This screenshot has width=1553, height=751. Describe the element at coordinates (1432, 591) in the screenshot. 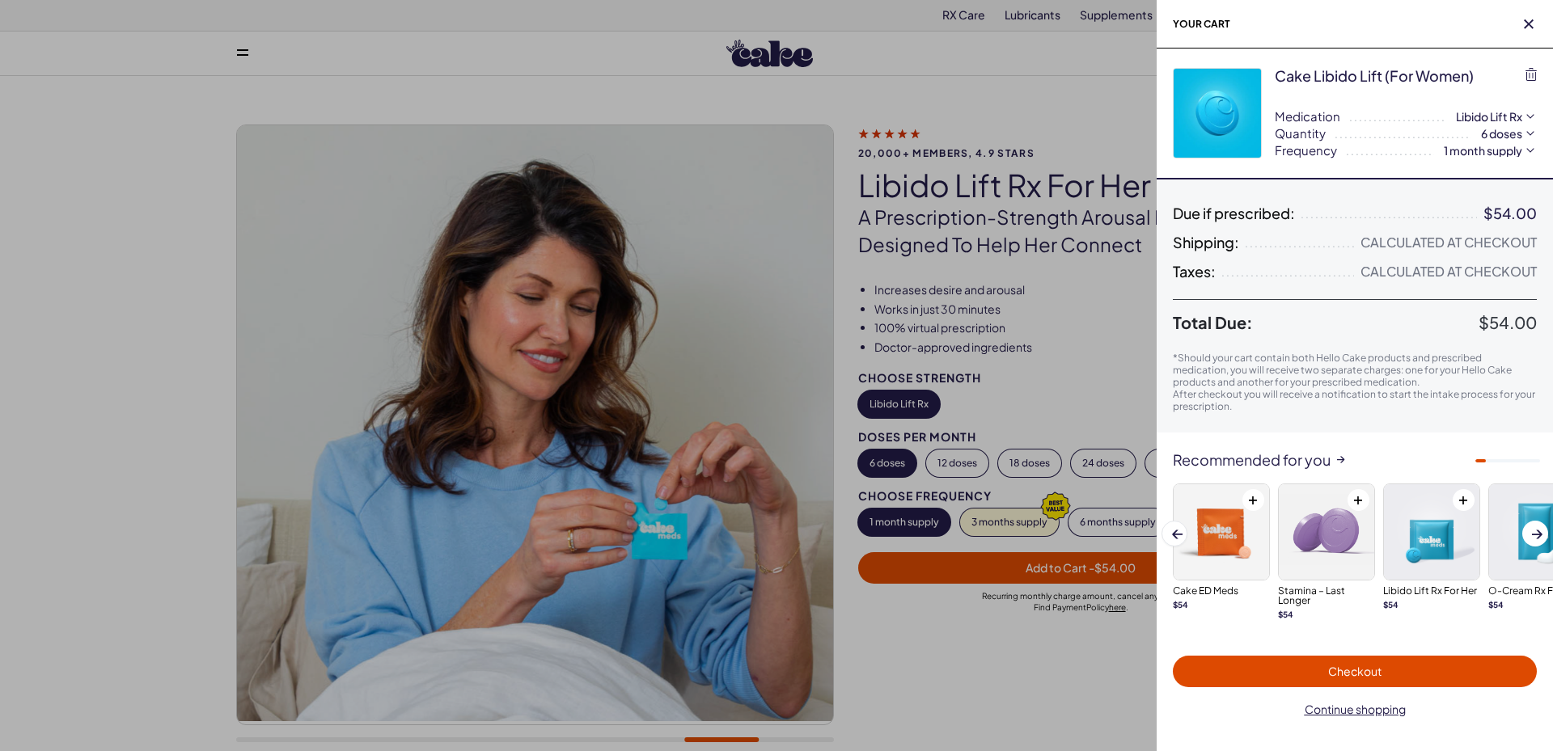

I see `h3: Libido Lift Rx For Her` at that location.